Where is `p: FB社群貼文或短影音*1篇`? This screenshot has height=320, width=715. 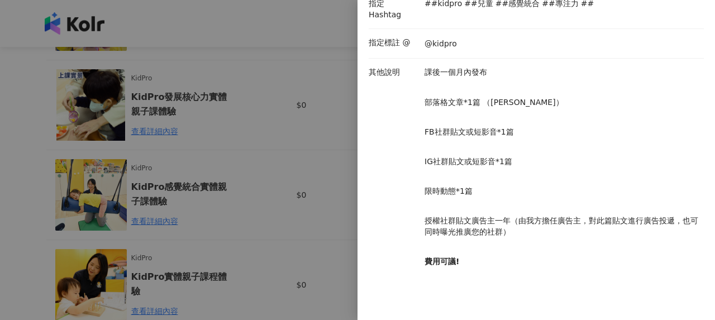 p: FB社群貼文或短影音*1篇 is located at coordinates (562, 132).